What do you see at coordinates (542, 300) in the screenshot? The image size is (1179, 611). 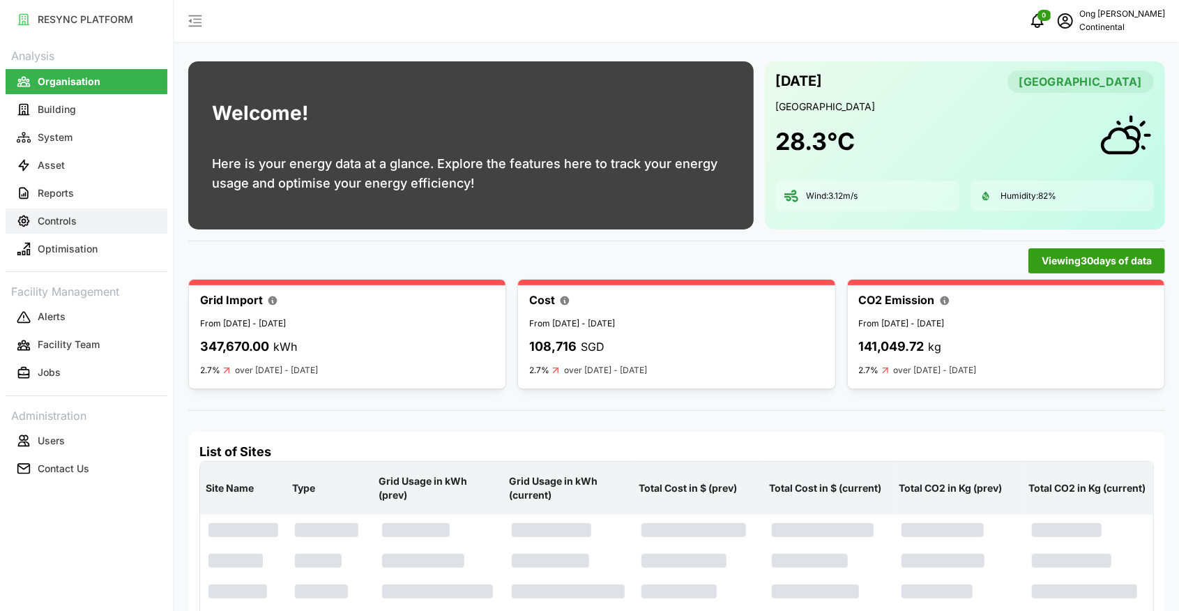 I see `p: Cost` at bounding box center [542, 300].